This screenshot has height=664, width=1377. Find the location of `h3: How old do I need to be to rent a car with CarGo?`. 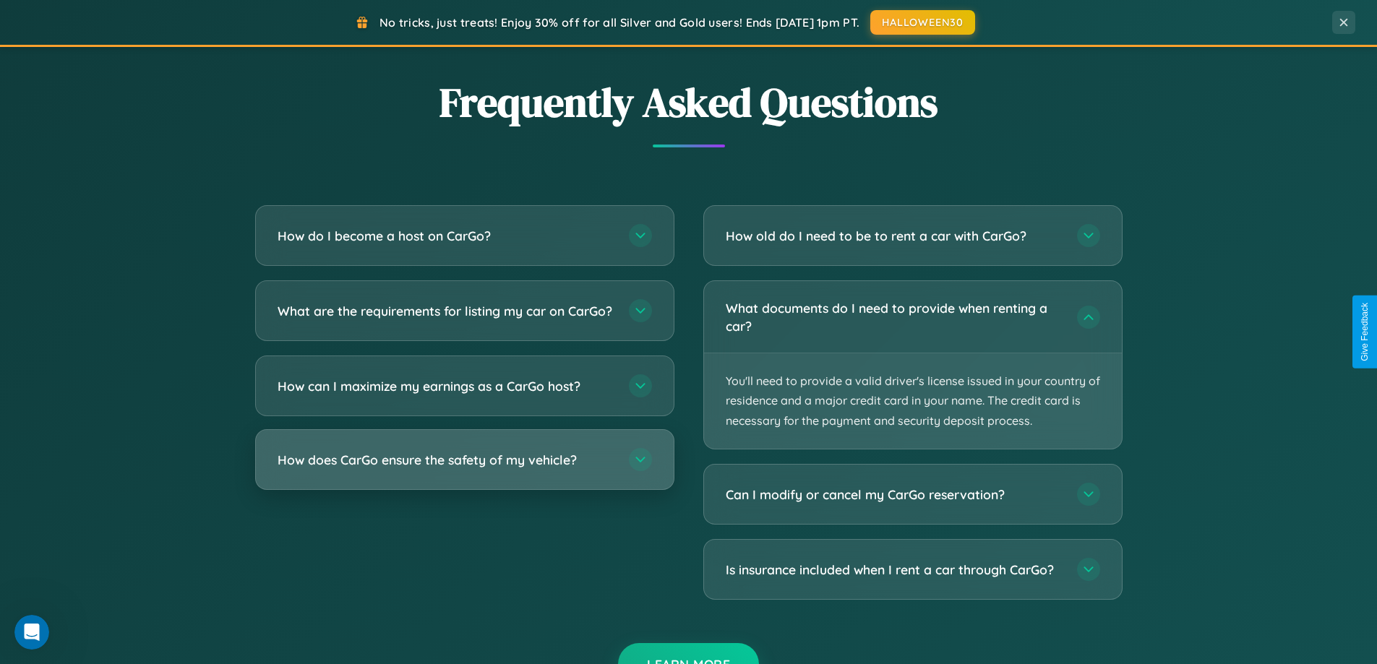

h3: How old do I need to be to rent a car with CarGo? is located at coordinates (894, 236).